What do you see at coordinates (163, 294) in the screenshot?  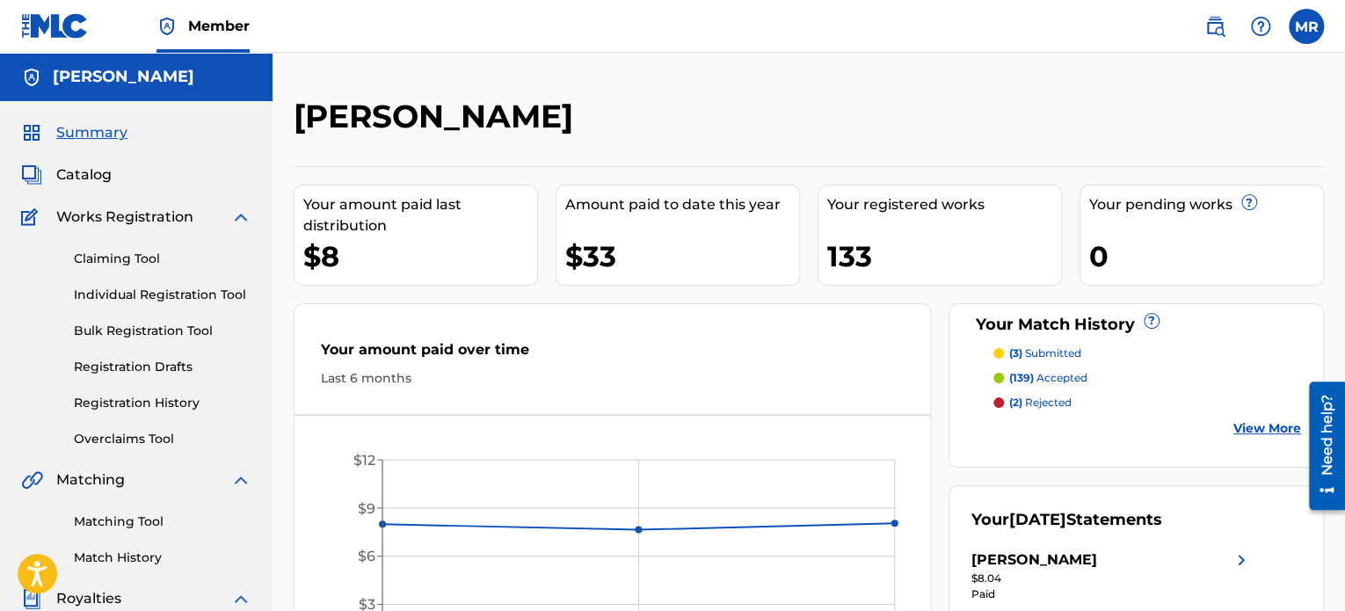 I see `a: Individual Registration Tool` at bounding box center [163, 294].